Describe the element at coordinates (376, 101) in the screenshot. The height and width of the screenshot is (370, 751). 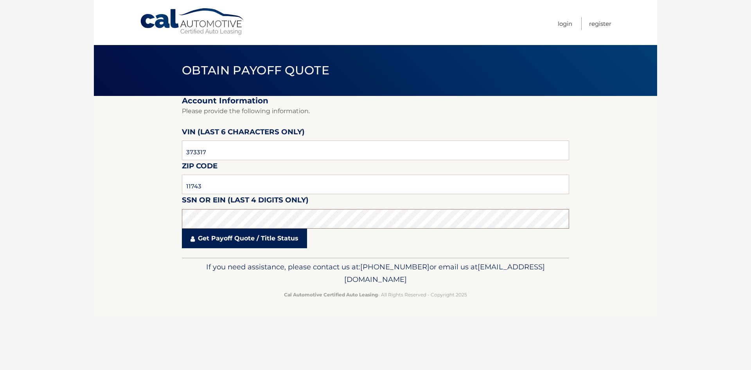
I see `h2: Account Information` at that location.